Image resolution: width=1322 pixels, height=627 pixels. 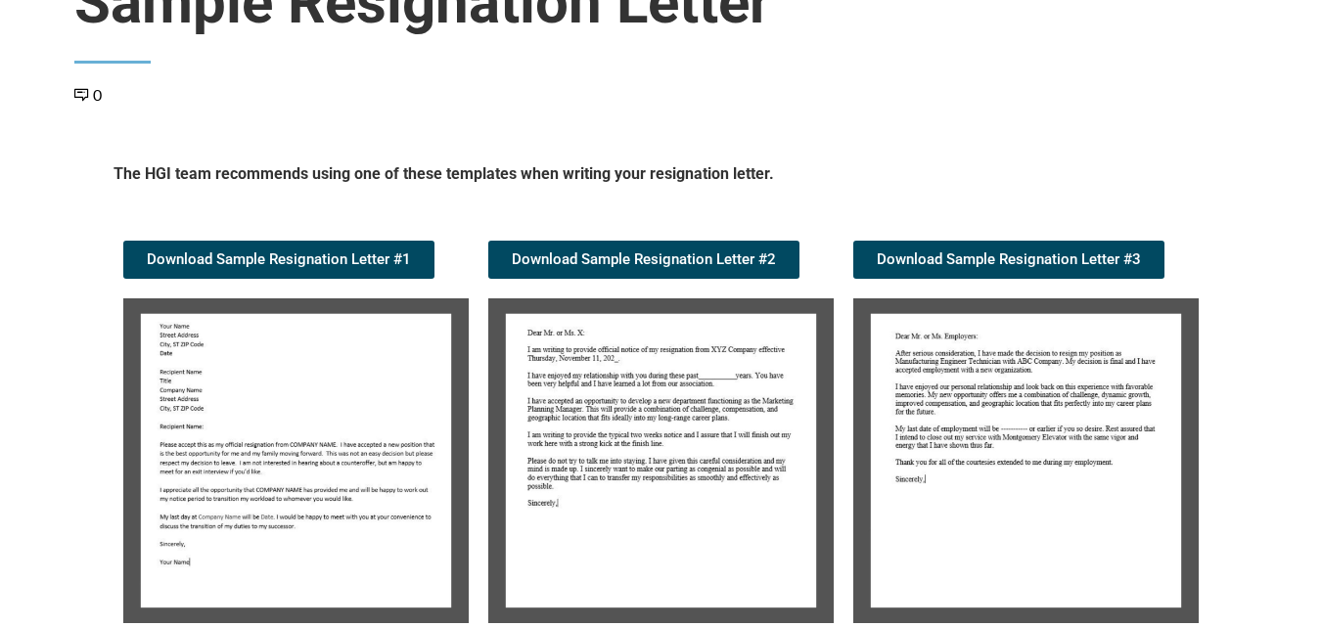 What do you see at coordinates (644, 259) in the screenshot?
I see `span: Download Sample Resignation Letter #2` at bounding box center [644, 259].